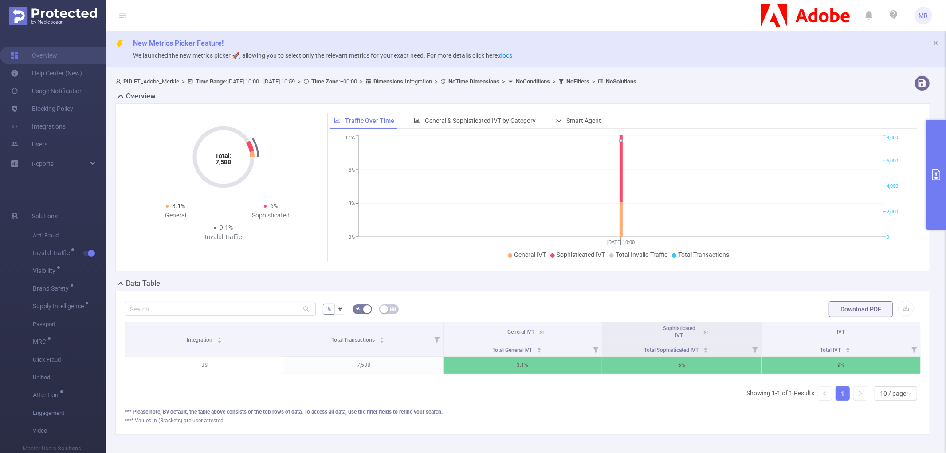 The width and height of the screenshot is (946, 453). What do you see at coordinates (43, 164) in the screenshot?
I see `a: Reports` at bounding box center [43, 164].